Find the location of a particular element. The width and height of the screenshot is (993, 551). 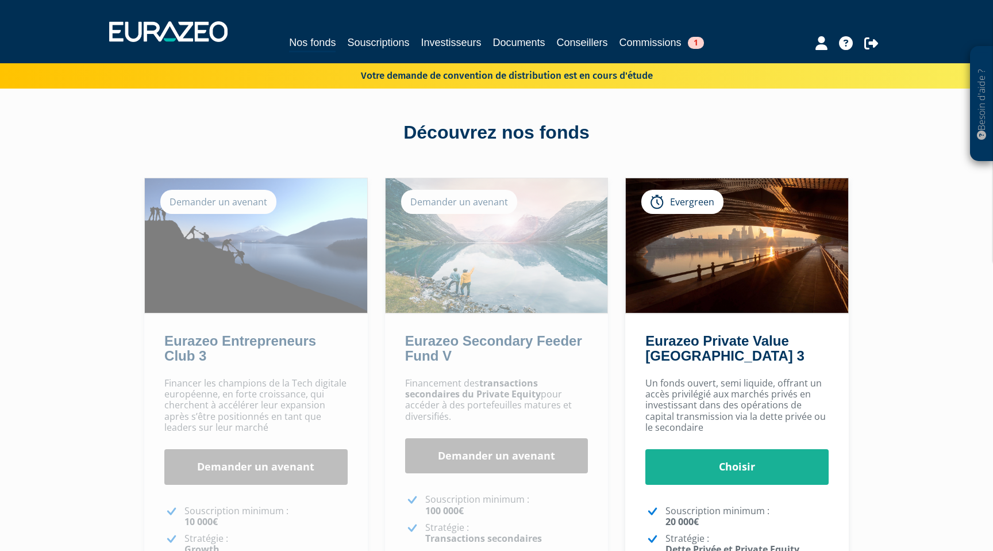

p: Votre demande de convention de distribution est en cours d'étude is located at coordinates (490, 74).